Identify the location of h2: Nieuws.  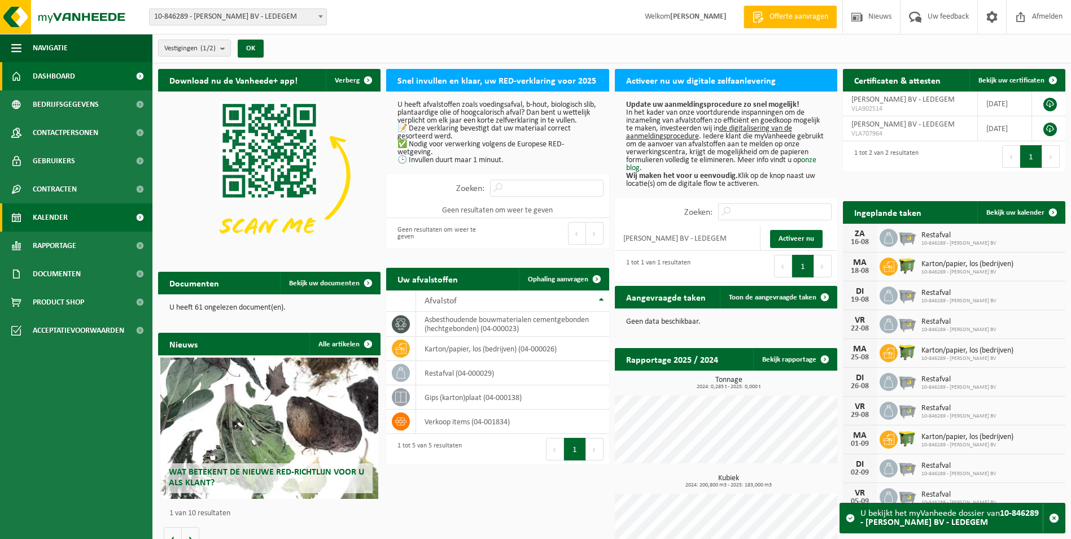
(183, 343).